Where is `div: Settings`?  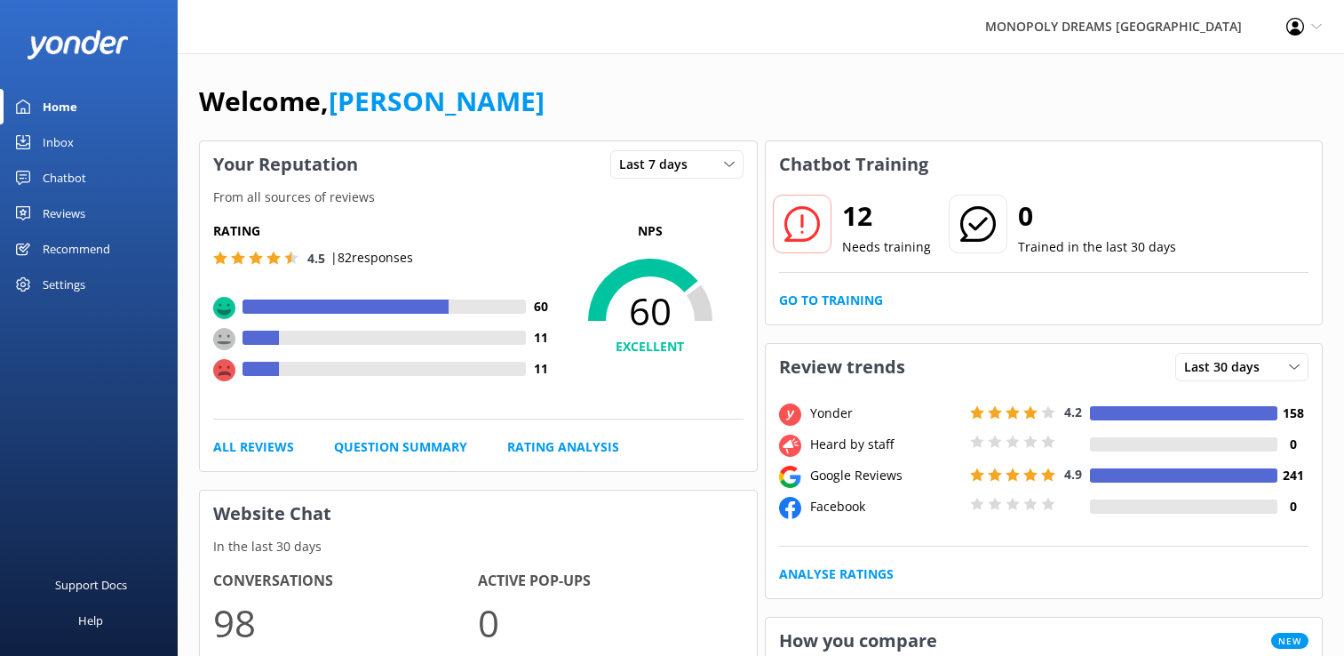
div: Settings is located at coordinates (64, 284).